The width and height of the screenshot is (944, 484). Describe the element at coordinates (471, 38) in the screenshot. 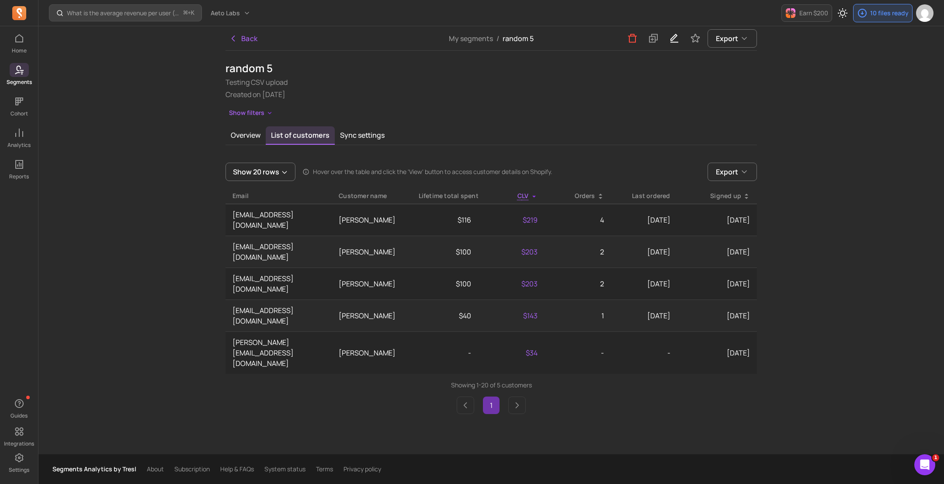

I see `a: My segments` at that location.